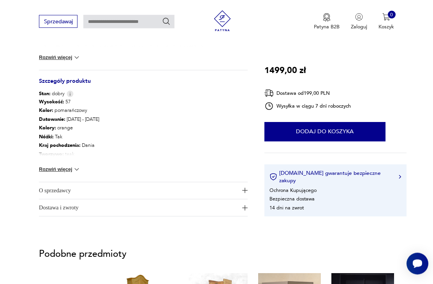  What do you see at coordinates (143, 85) in the screenshot?
I see `h3: Szczegóły produktu` at bounding box center [143, 85].